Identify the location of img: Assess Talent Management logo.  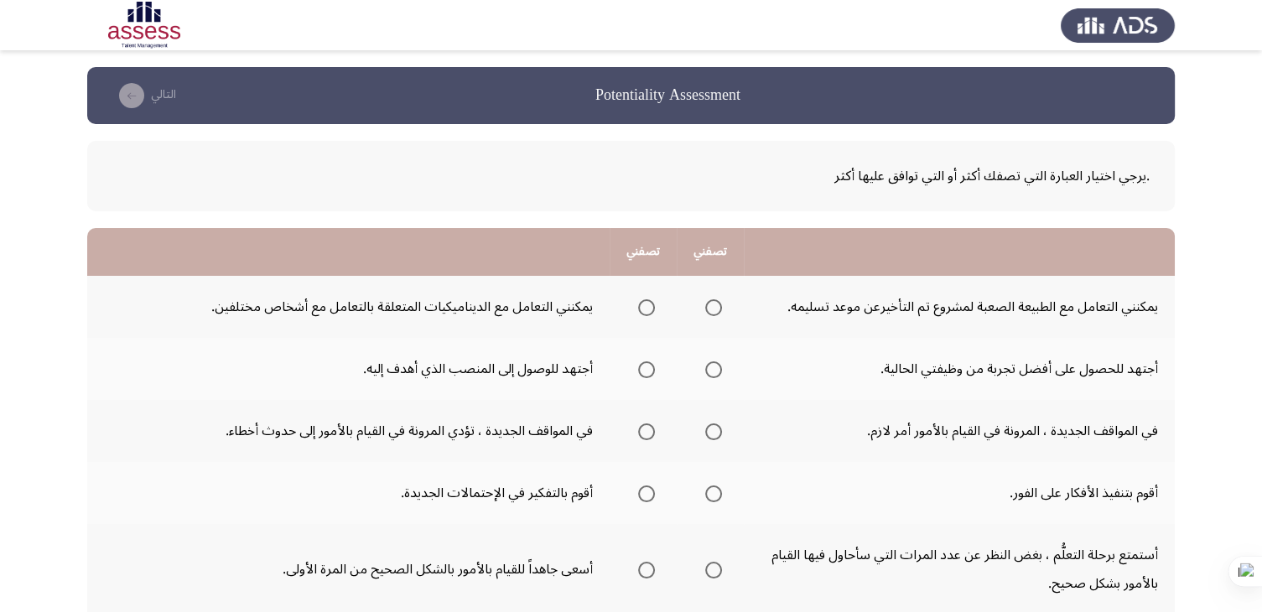
(1118, 25).